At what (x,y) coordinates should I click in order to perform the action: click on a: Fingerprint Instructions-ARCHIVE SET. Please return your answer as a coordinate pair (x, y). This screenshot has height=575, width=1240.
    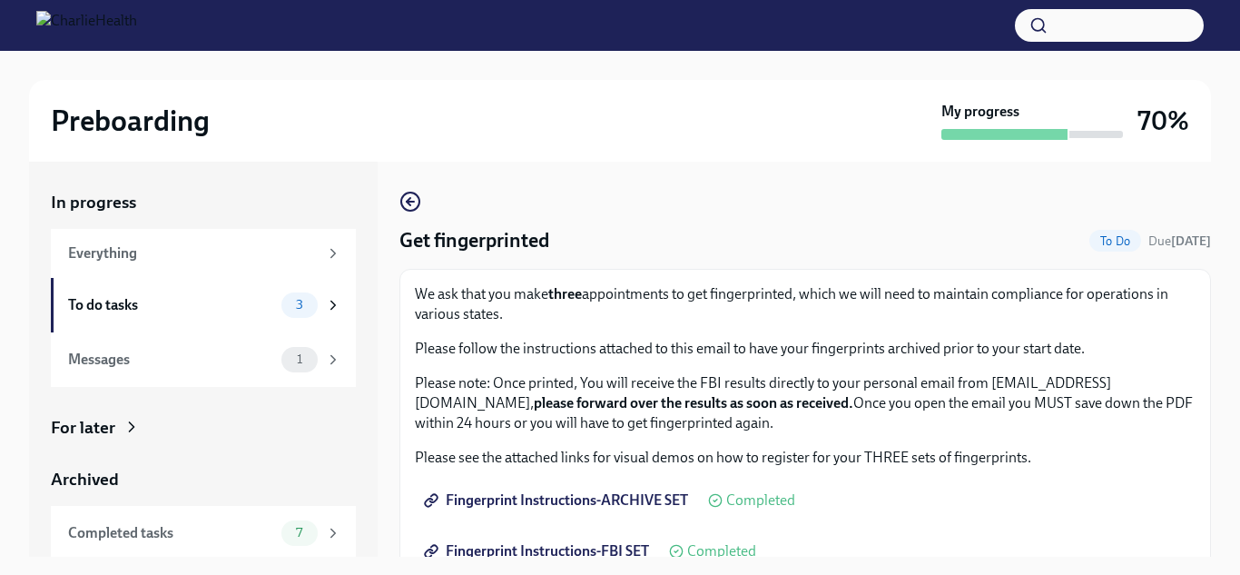
    Looking at the image, I should click on (557, 500).